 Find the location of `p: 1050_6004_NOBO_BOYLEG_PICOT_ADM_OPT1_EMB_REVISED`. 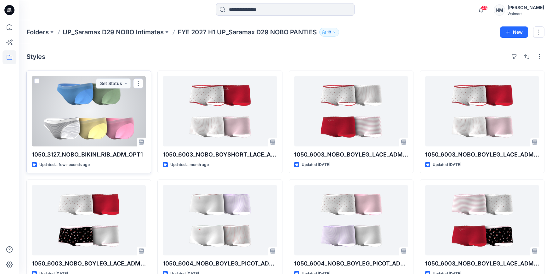

p: 1050_6004_NOBO_BOYLEG_PICOT_ADM_OPT1_EMB_REVISED is located at coordinates (220, 264).